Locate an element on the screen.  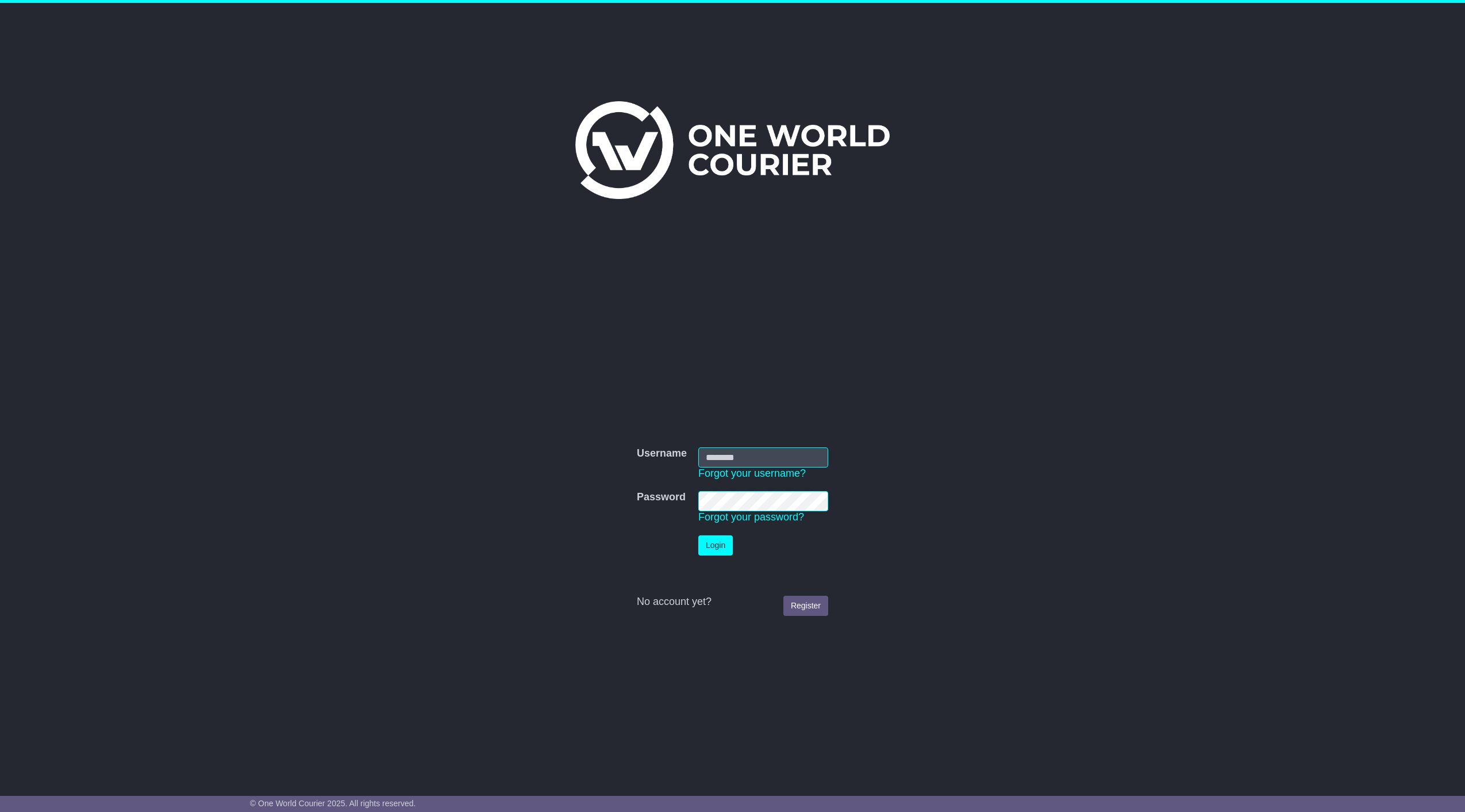
label: Password is located at coordinates (661, 497).